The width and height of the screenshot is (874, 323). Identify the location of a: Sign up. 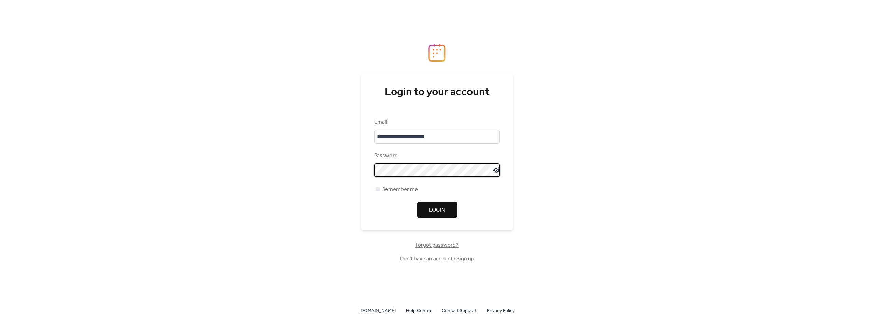
(466, 259).